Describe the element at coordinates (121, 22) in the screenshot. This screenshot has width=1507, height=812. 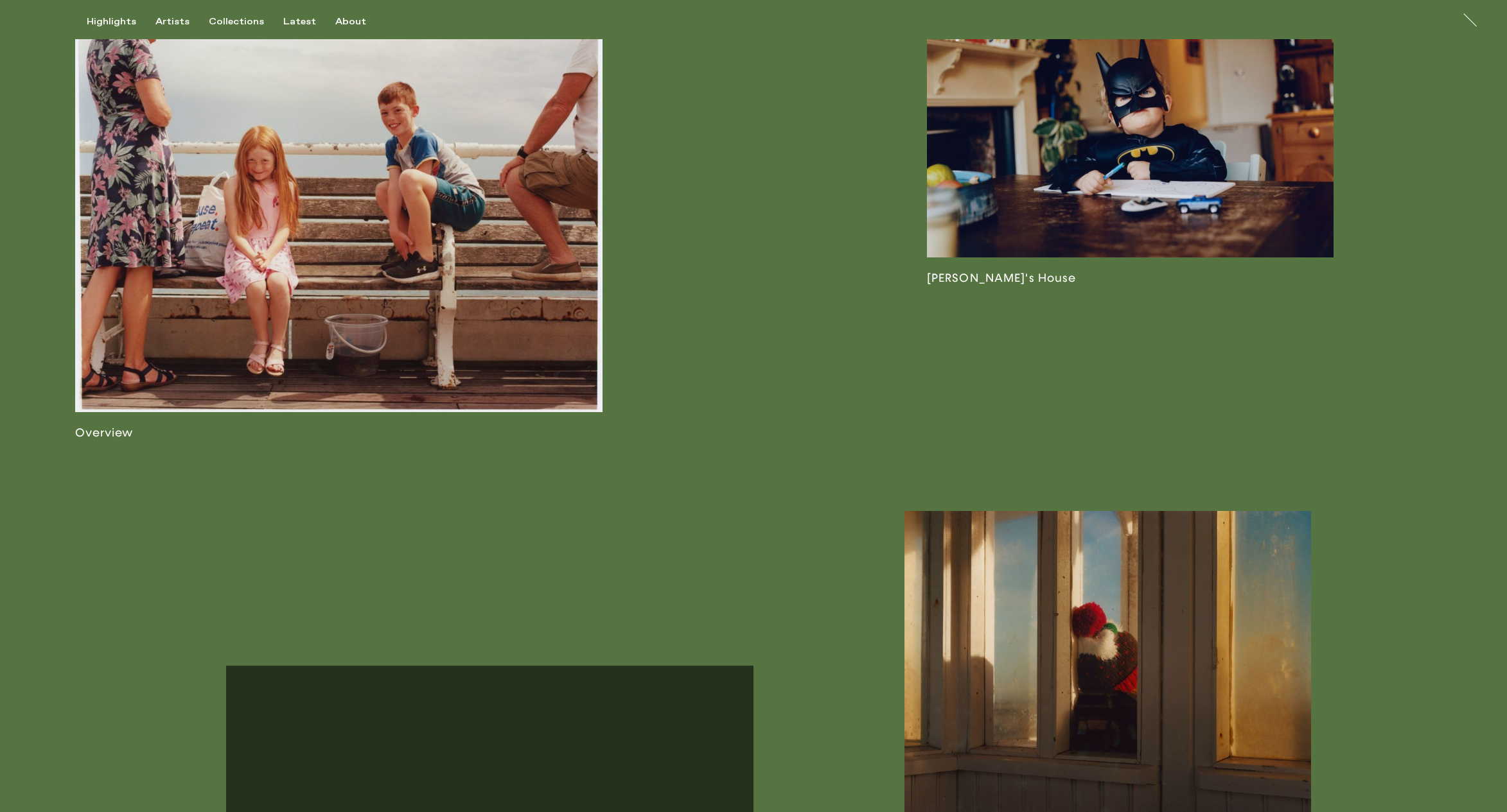
I see `button: Highlights` at that location.